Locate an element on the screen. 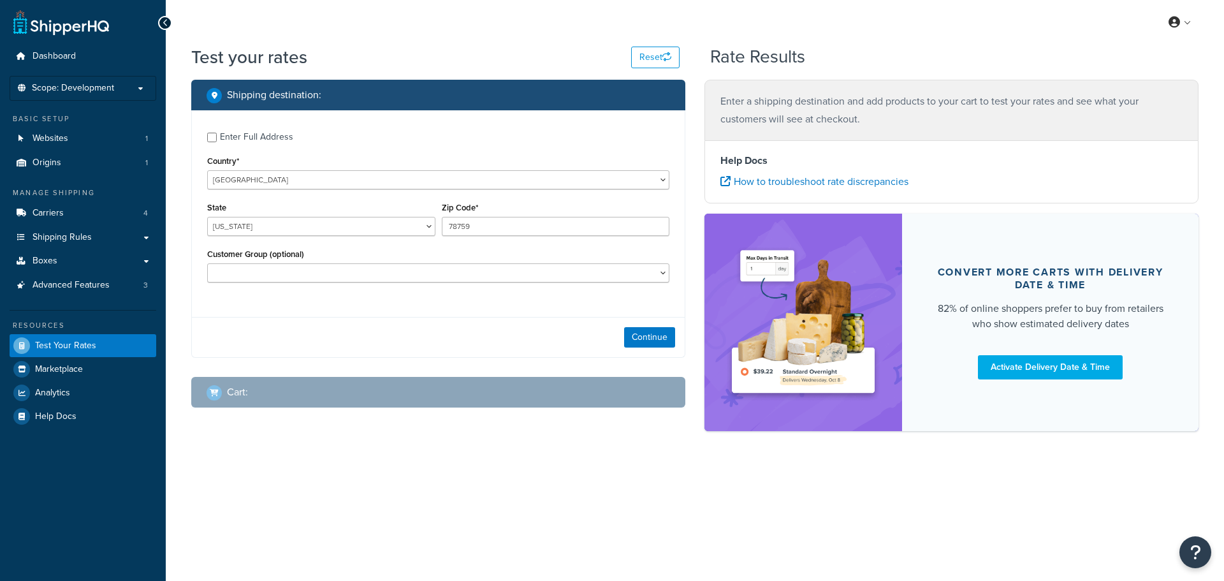 This screenshot has height=581, width=1224. a: Websites1 is located at coordinates (83, 138).